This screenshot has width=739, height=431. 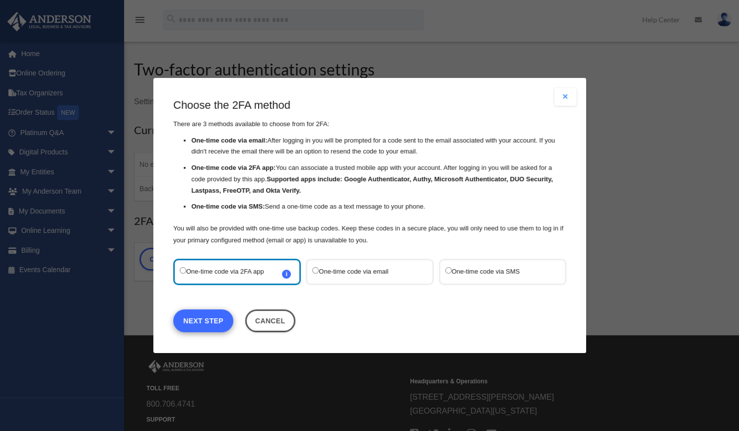 I want to click on button: Close modal, so click(x=565, y=97).